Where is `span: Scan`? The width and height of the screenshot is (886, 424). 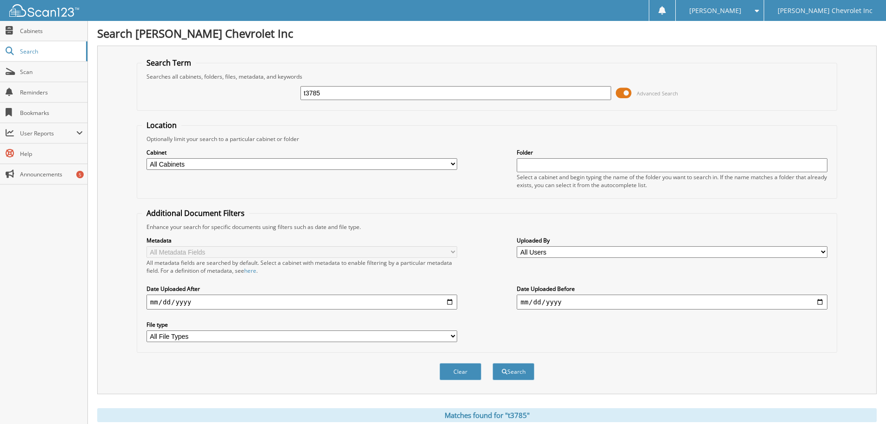
span: Scan is located at coordinates (51, 72).